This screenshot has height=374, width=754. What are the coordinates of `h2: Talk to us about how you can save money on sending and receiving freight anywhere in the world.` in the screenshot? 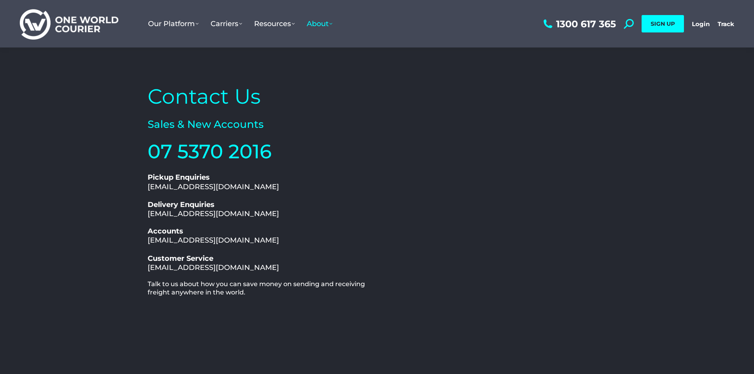 It's located at (260, 288).